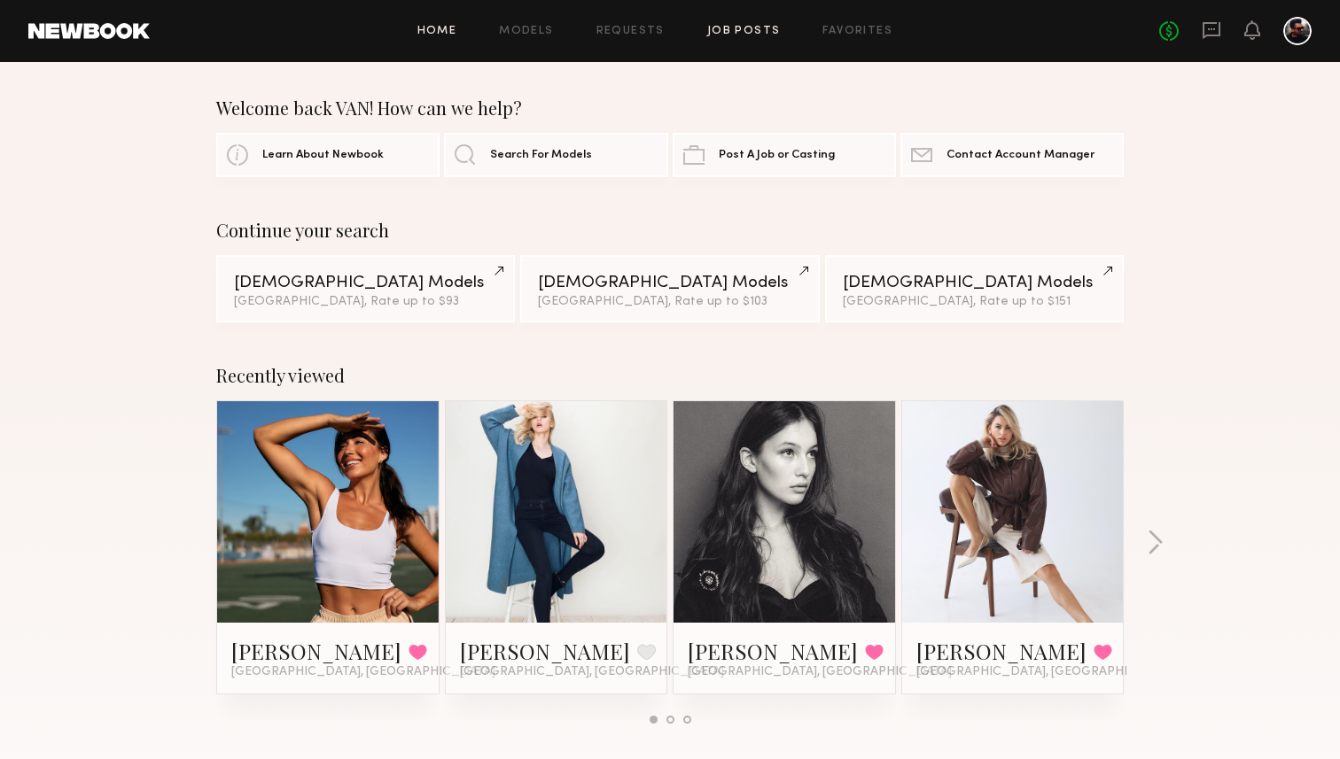 Image resolution: width=1340 pixels, height=759 pixels. What do you see at coordinates (670, 108) in the screenshot?
I see `div: Welcome back VAN! How can we help?` at bounding box center [670, 108].